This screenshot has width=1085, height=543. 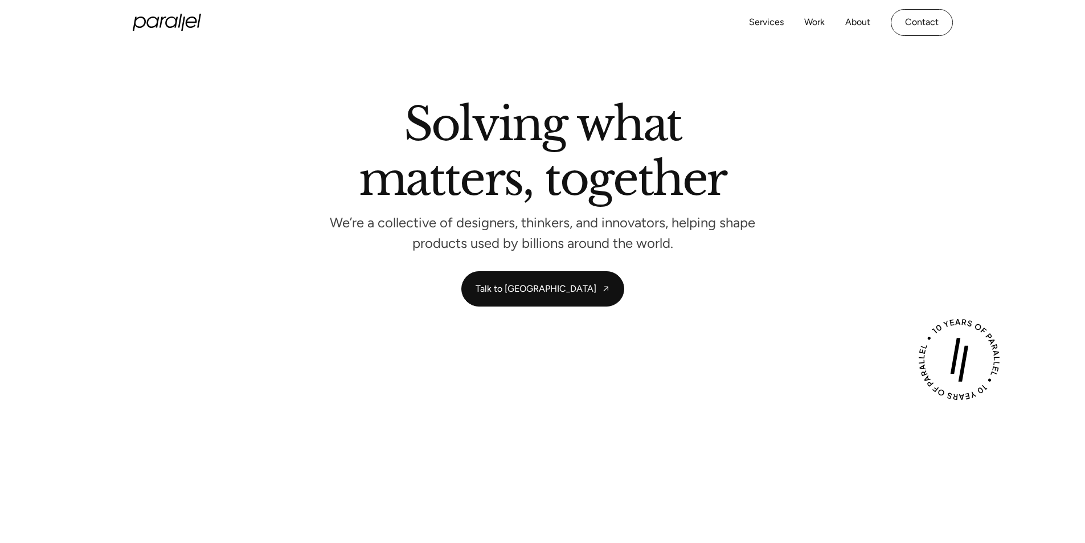 What do you see at coordinates (857, 22) in the screenshot?
I see `a: About` at bounding box center [857, 22].